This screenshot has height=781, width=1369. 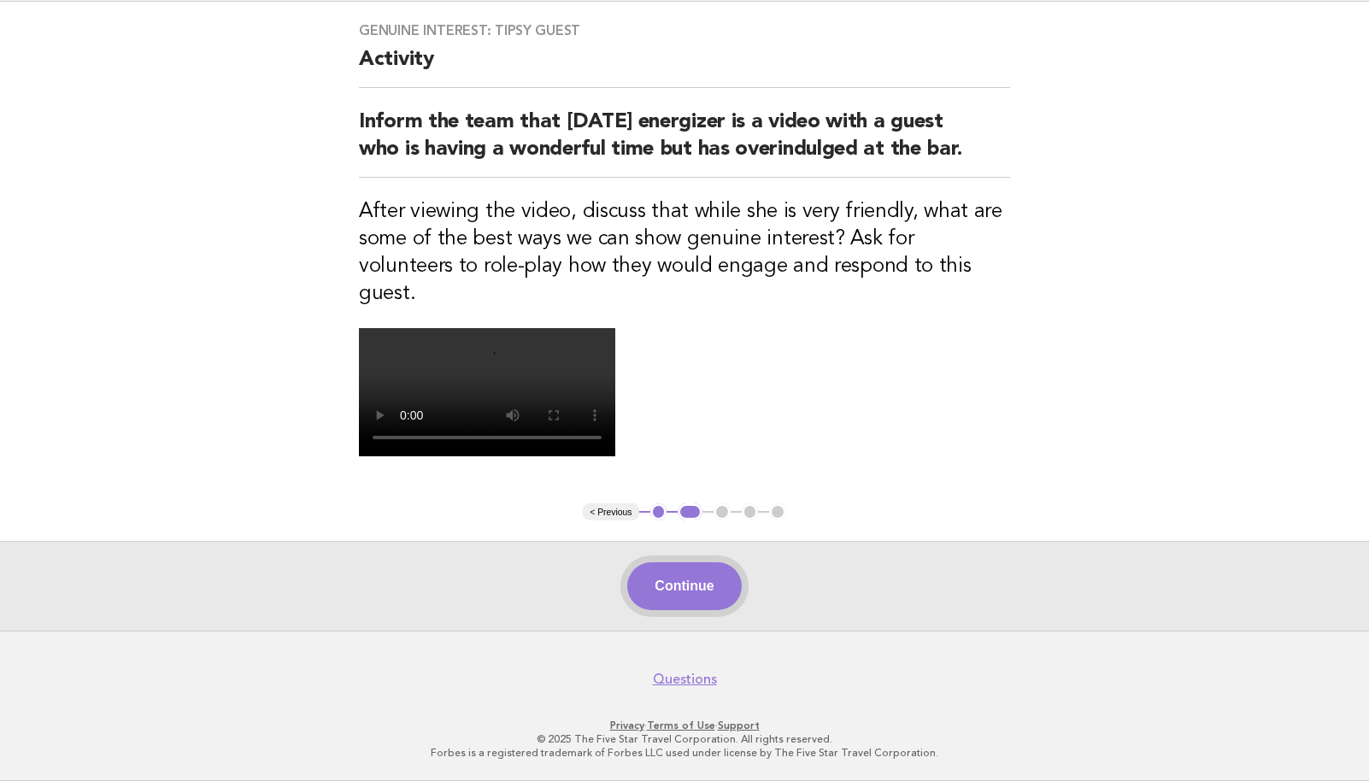 I want to click on a: Terms of Use, so click(x=681, y=725).